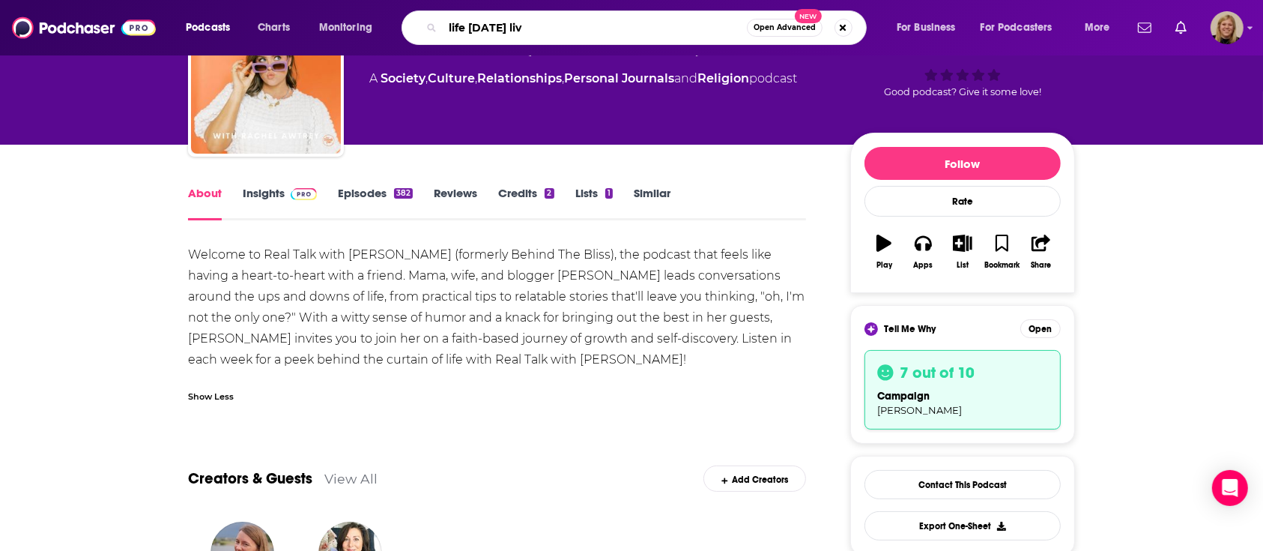 The height and width of the screenshot is (551, 1263). I want to click on div: A podcast, so click(583, 79).